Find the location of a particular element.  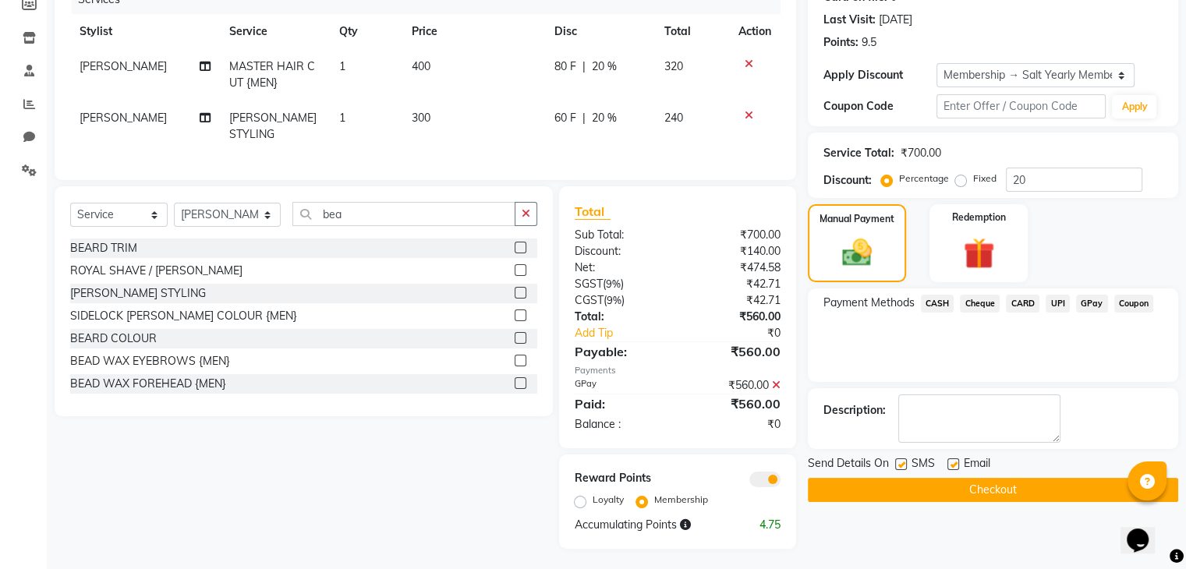

label: Fixed is located at coordinates (985, 179).